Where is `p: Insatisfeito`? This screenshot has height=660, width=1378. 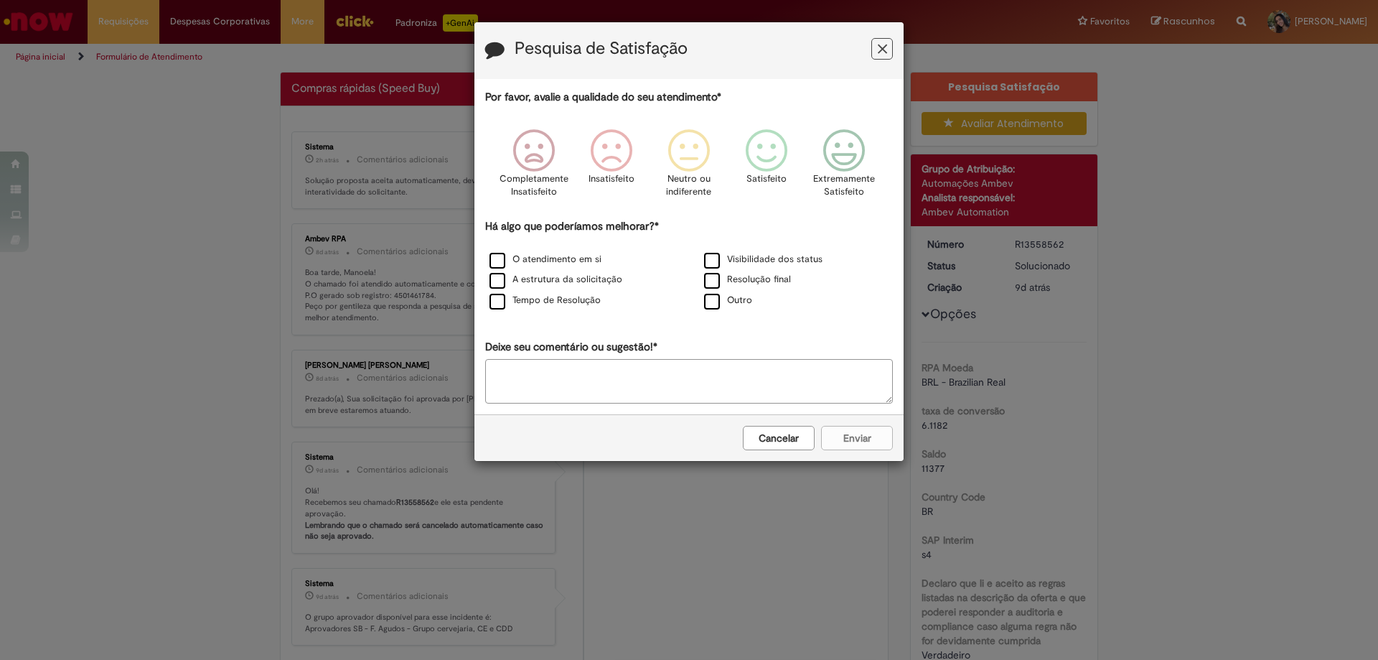 p: Insatisfeito is located at coordinates (611, 179).